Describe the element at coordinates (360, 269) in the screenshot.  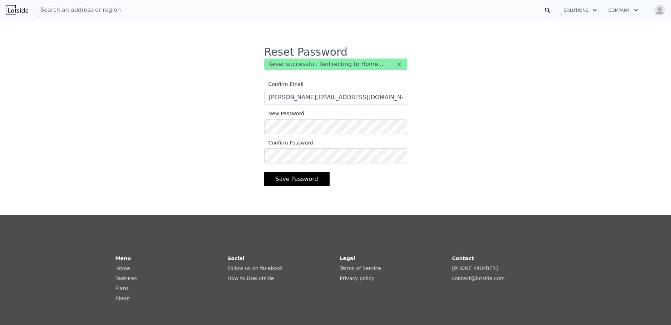
I see `a: Terms of Service` at that location.